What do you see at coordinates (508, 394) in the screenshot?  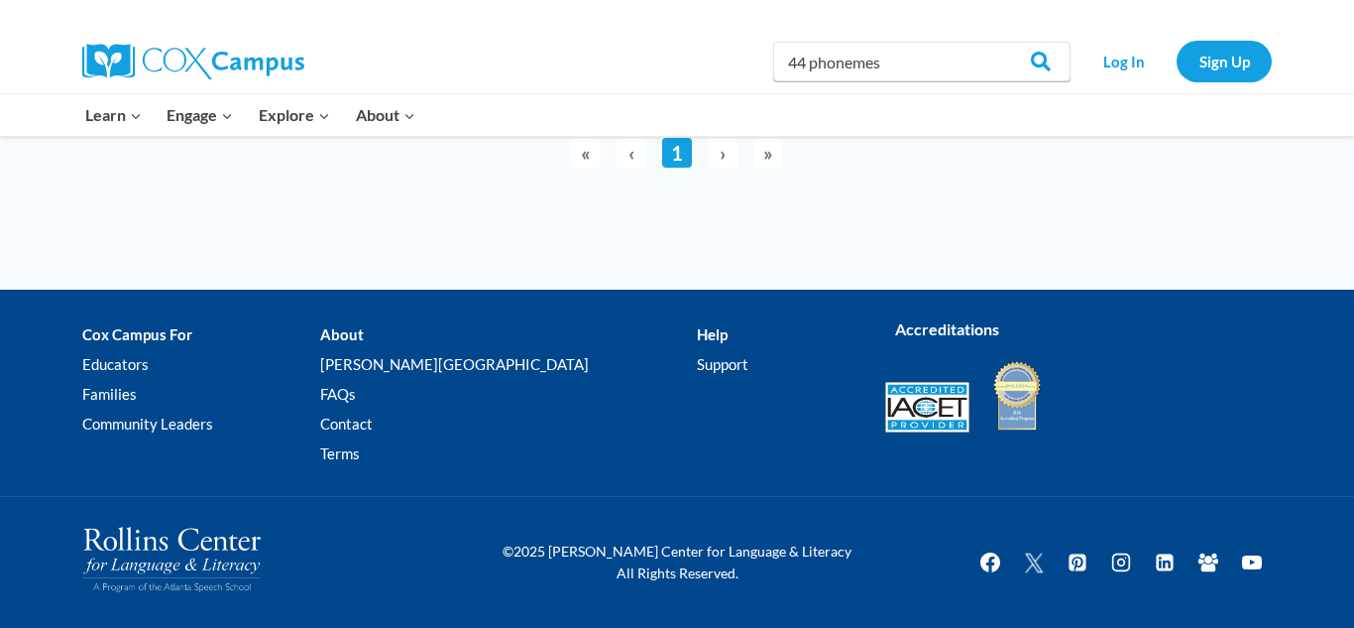 I see `a: FAQs` at bounding box center [508, 394].